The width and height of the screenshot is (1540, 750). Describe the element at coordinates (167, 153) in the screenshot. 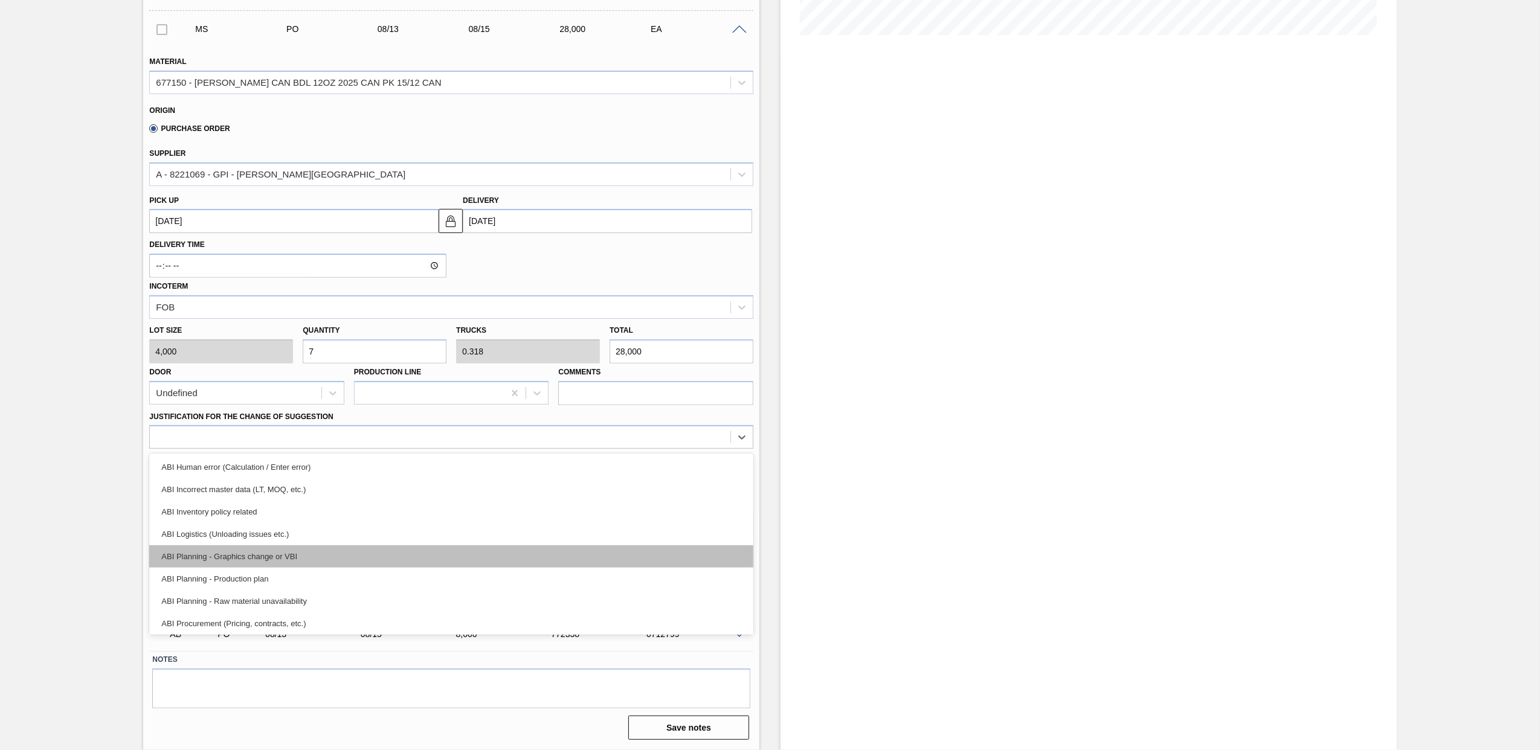

I see `label: Supplier` at that location.